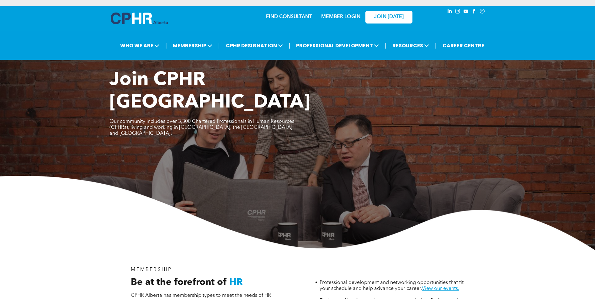 This screenshot has height=299, width=595. Describe the element at coordinates (140, 45) in the screenshot. I see `span: WHO WE ARE` at that location.